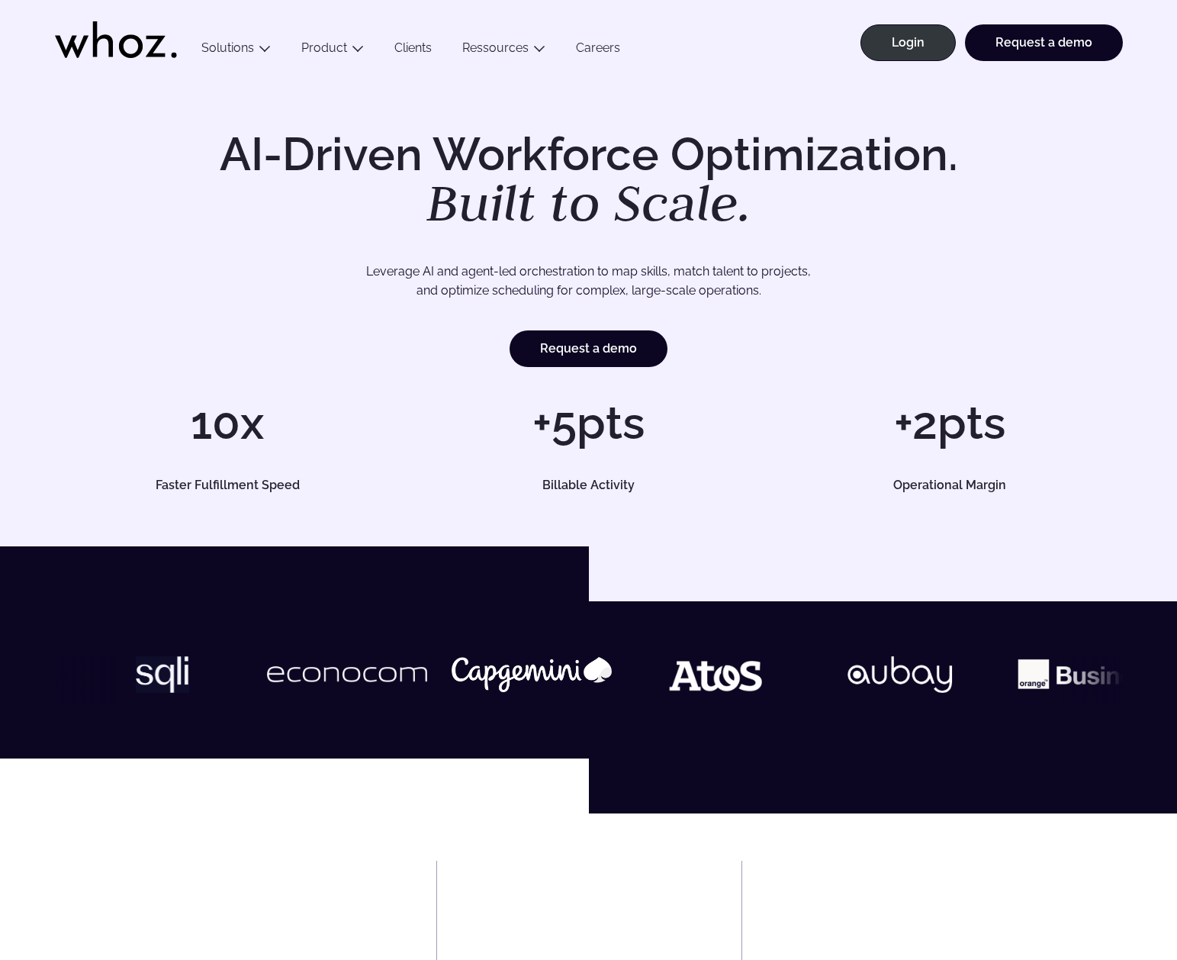 The height and width of the screenshot is (960, 1177). Describe the element at coordinates (413, 50) in the screenshot. I see `a: Clients` at that location.